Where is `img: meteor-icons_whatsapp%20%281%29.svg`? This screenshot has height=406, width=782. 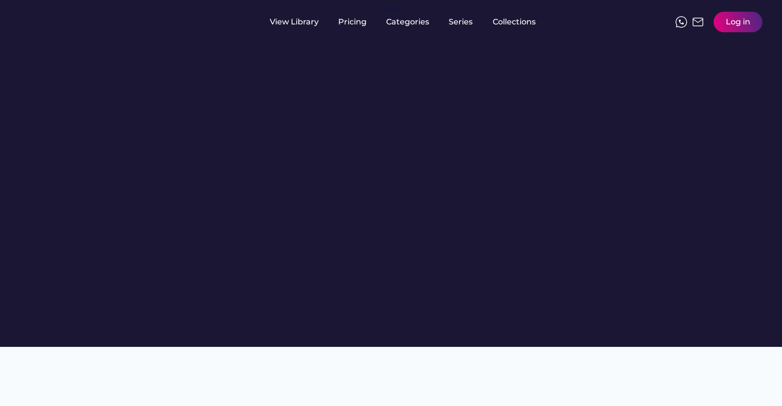 img: meteor-icons_whatsapp%20%281%29.svg is located at coordinates (681, 22).